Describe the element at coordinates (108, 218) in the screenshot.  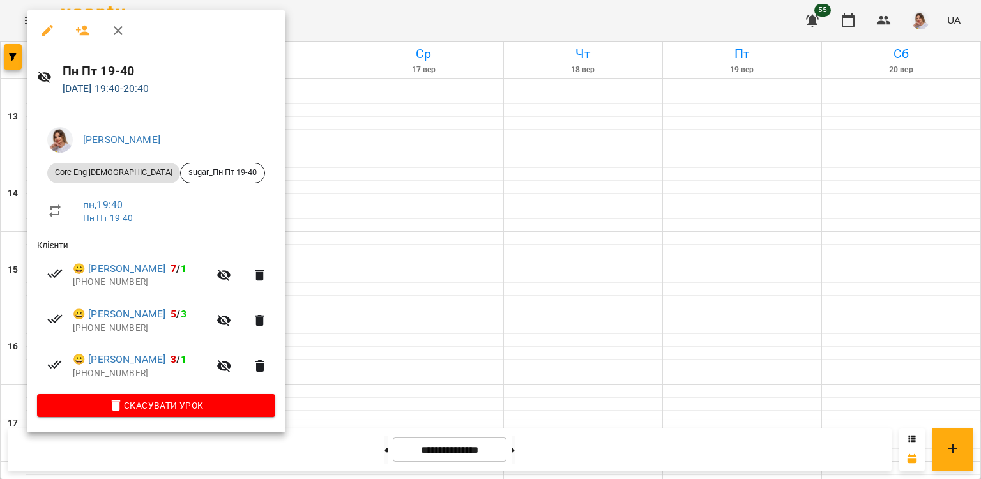
I see `a: Пн Пт 19-40` at that location.